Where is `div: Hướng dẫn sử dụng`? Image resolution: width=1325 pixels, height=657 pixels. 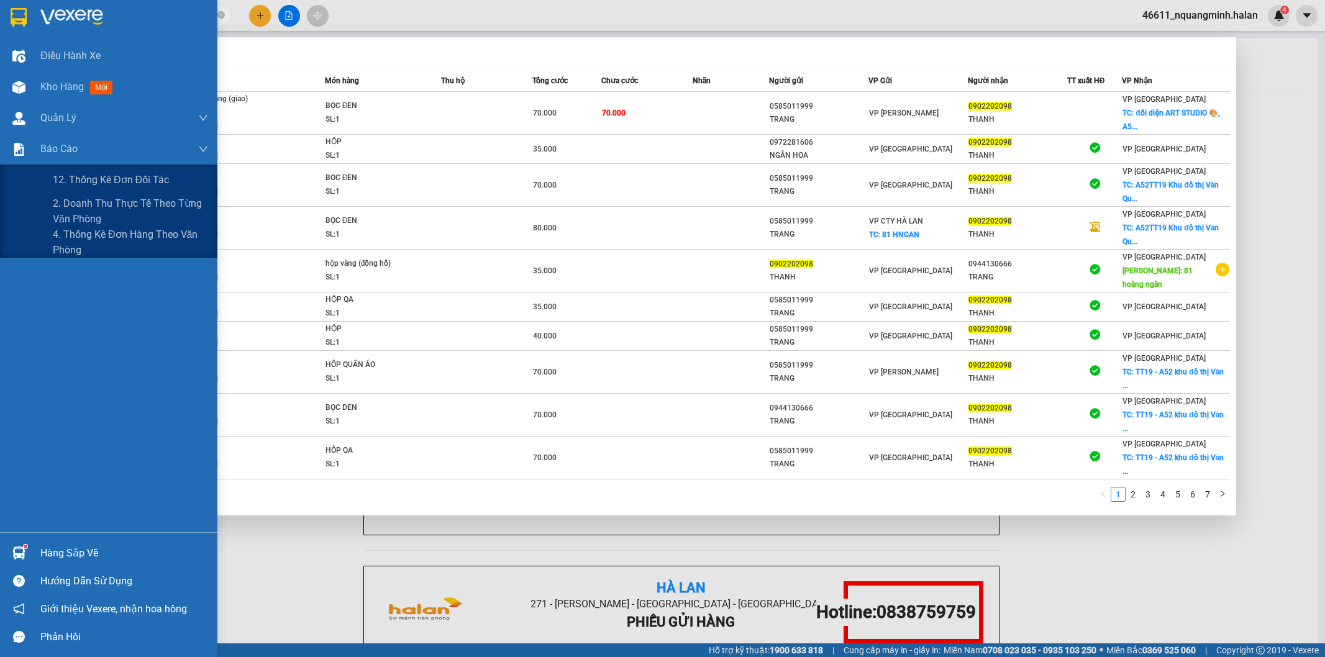
div: Hướng dẫn sử dụng is located at coordinates (124, 581).